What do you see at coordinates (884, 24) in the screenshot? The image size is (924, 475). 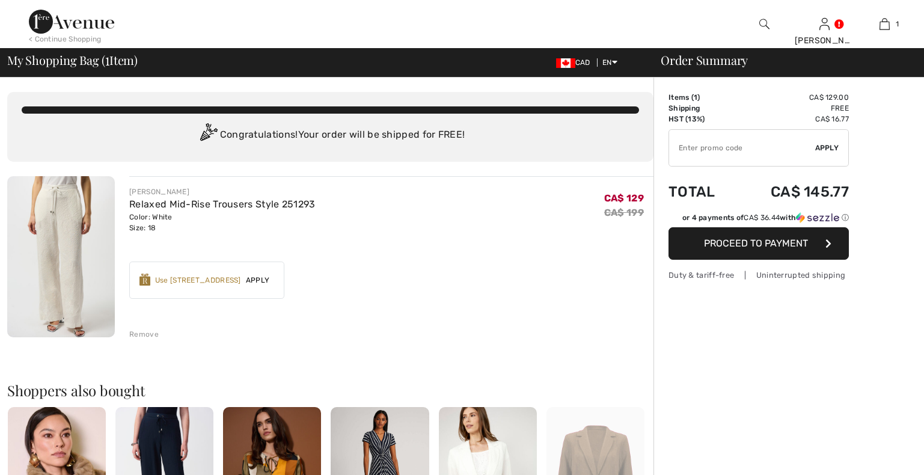 I see `a: 1` at bounding box center [884, 24].